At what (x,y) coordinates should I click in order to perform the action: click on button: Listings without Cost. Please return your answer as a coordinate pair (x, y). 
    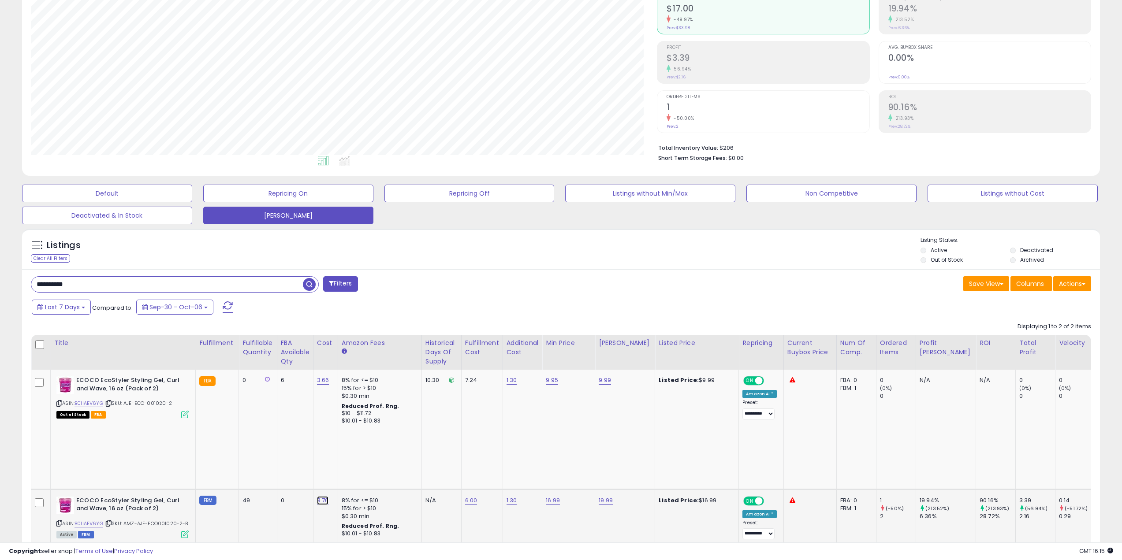
    Looking at the image, I should click on (1013, 194).